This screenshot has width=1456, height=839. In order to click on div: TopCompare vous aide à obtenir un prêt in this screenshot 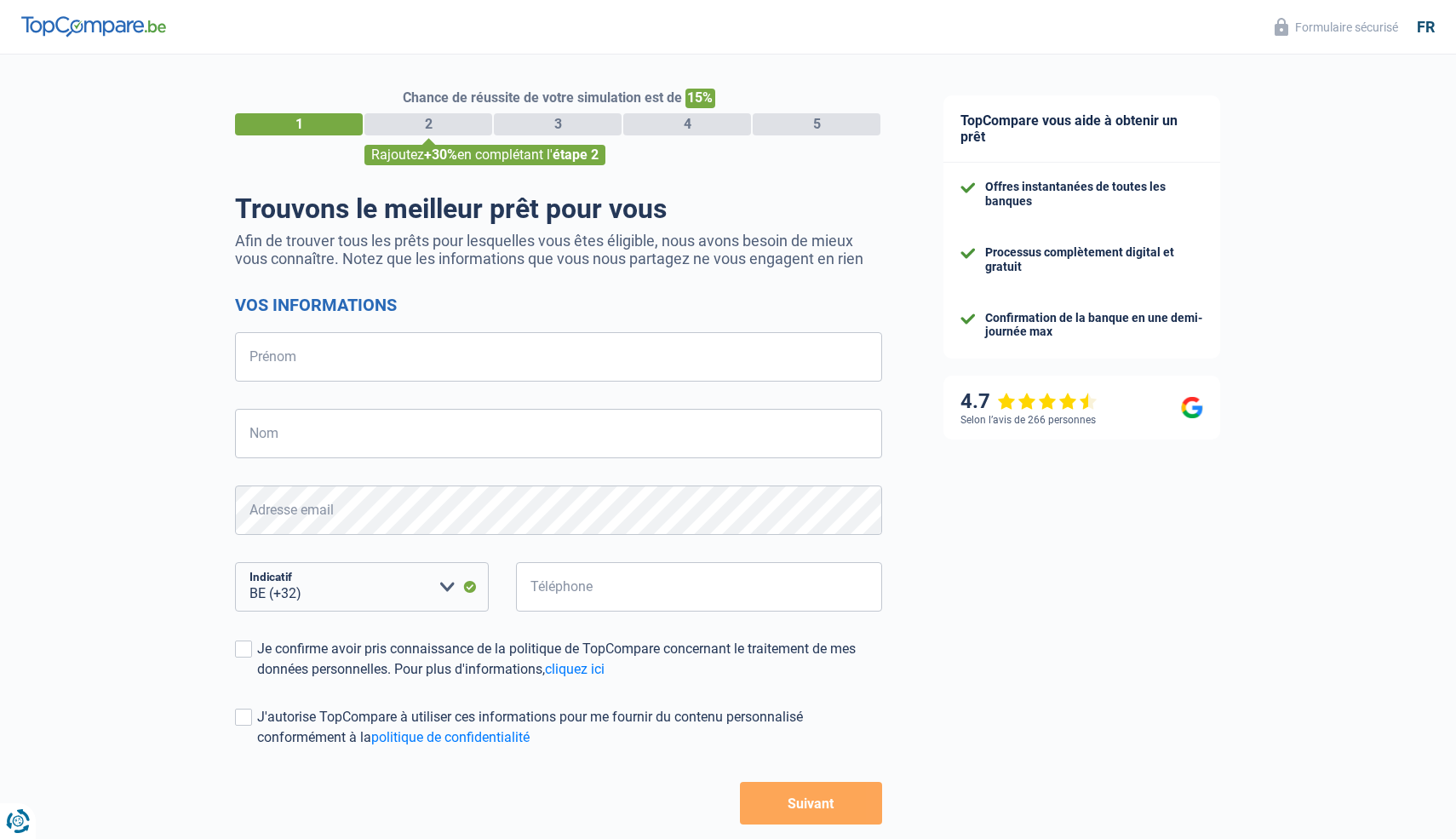, I will do `click(1081, 129)`.